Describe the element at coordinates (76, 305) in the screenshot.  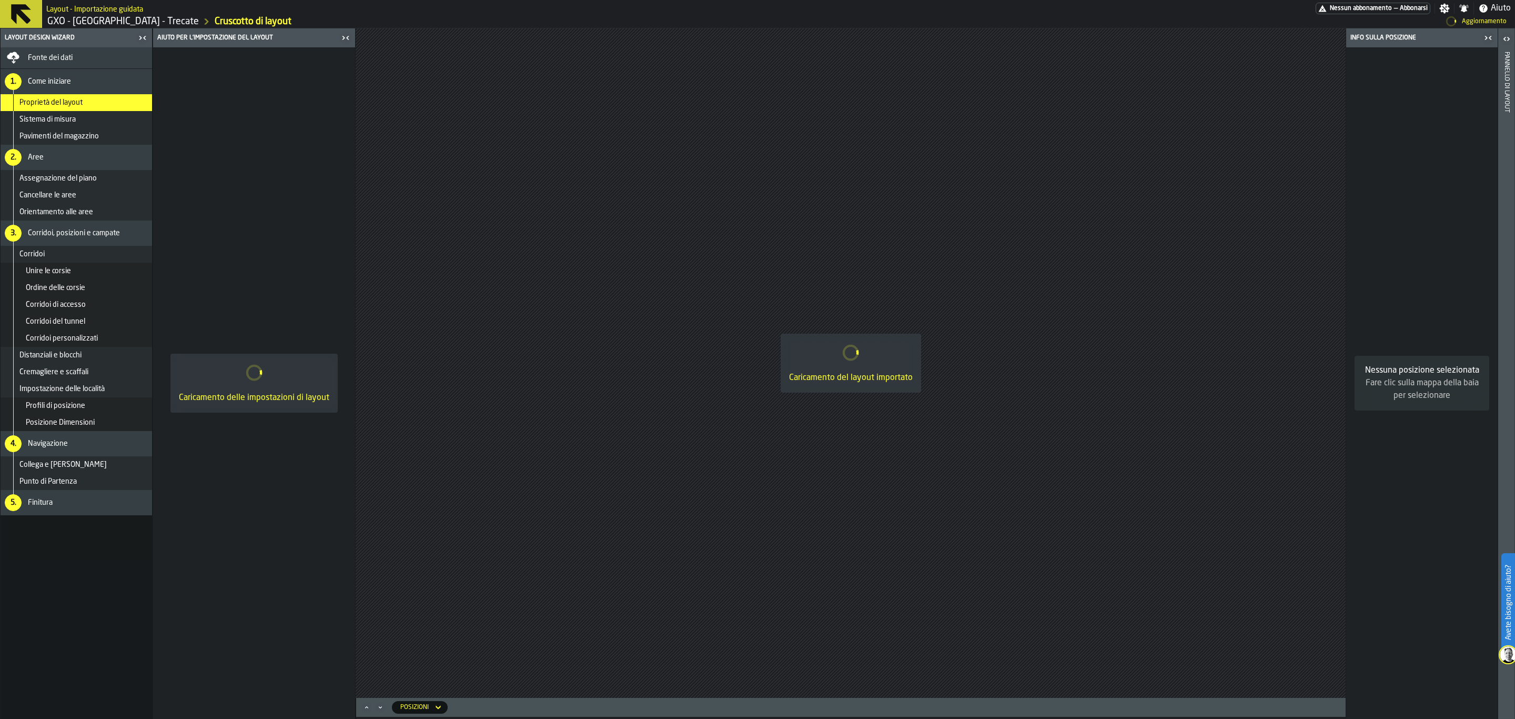
I see `li: menu Corridoi di accesso` at that location.